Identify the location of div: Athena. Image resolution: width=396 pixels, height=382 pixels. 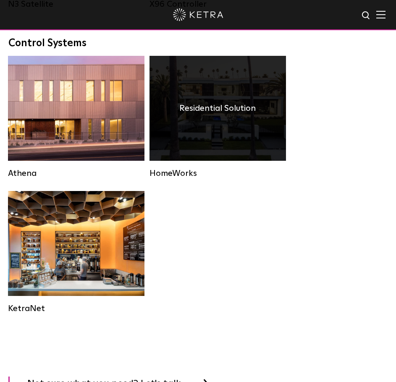
(76, 173).